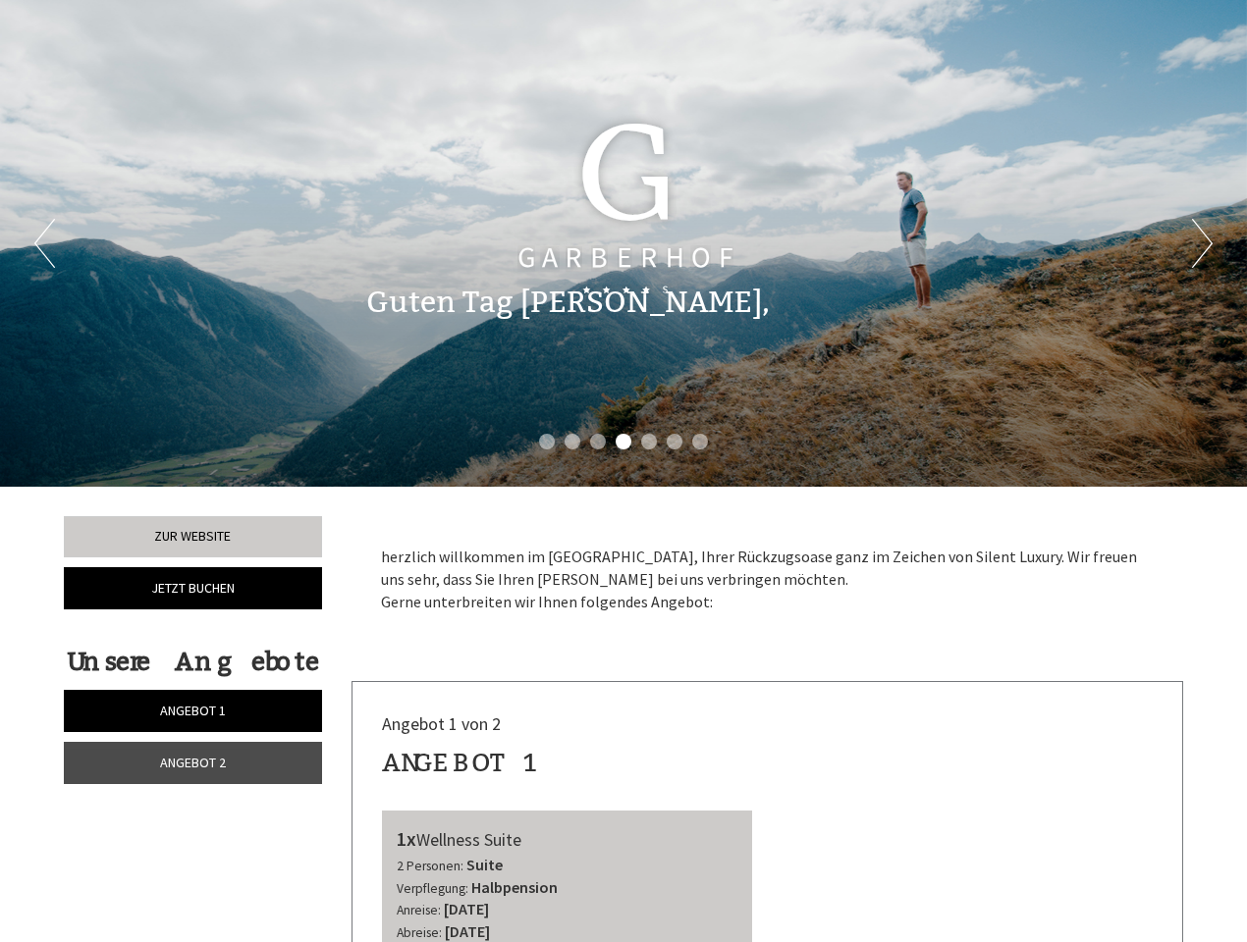 The image size is (1247, 942). I want to click on small: Verpflegung:, so click(432, 888).